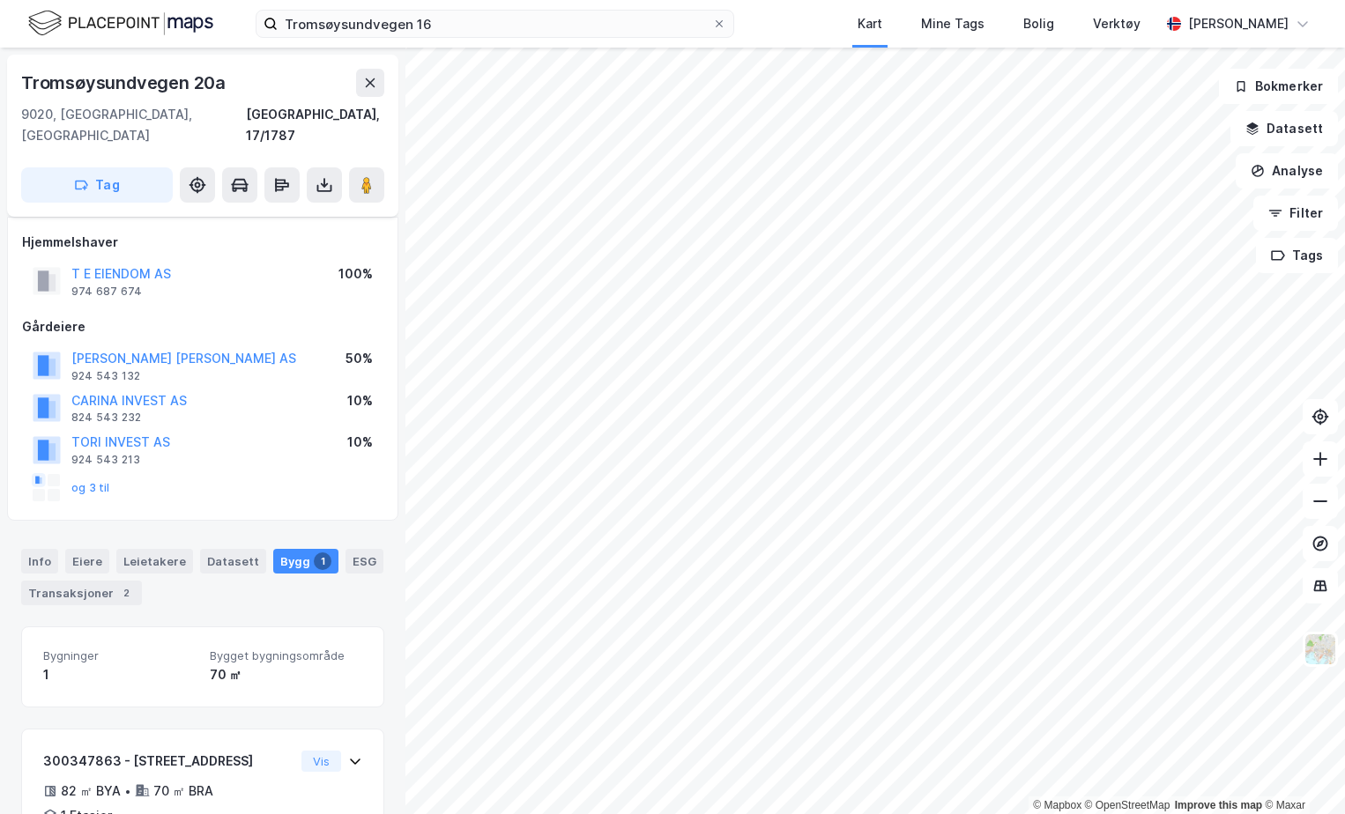 The height and width of the screenshot is (814, 1345). Describe the element at coordinates (1287, 171) in the screenshot. I see `button: Analyse` at that location.